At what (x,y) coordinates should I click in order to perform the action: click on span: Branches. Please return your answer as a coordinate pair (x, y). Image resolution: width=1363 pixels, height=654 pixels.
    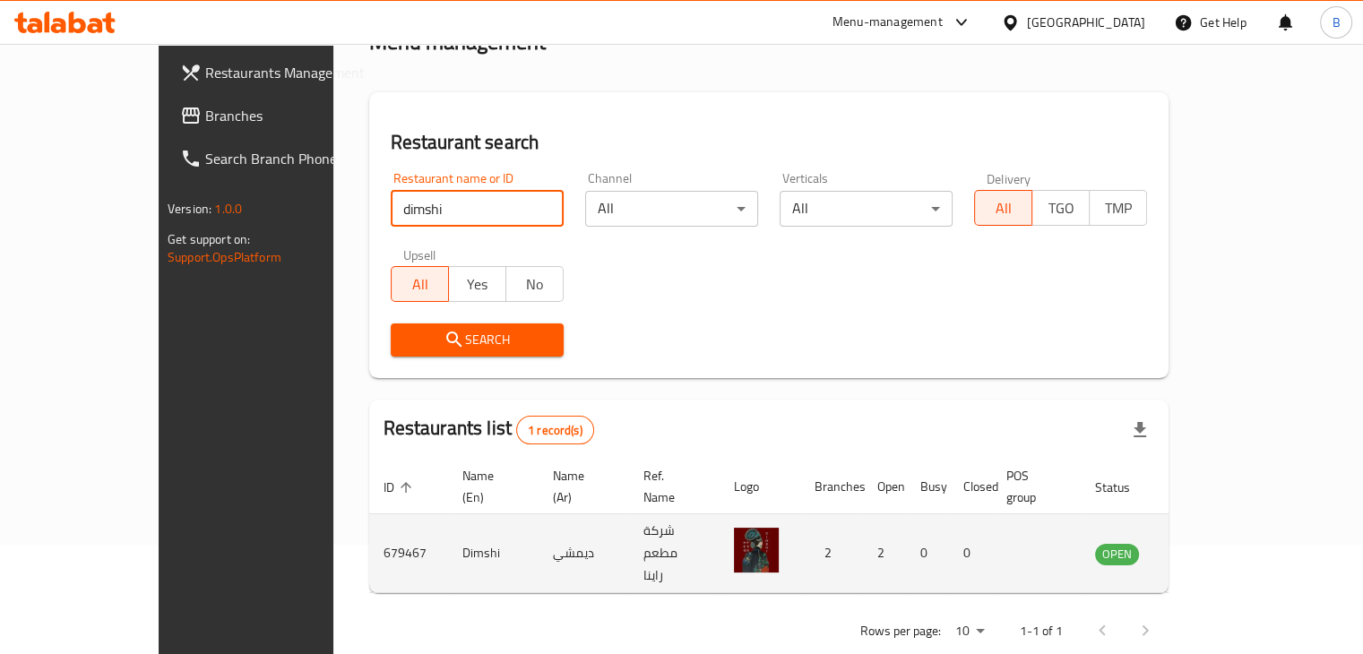
    Looking at the image, I should click on (289, 116).